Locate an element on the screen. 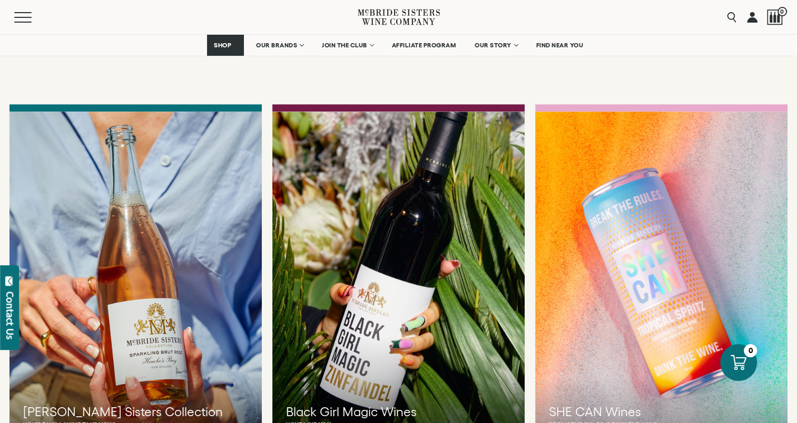 This screenshot has width=797, height=423. h3: Black Girl Magic Wines is located at coordinates (398, 412).